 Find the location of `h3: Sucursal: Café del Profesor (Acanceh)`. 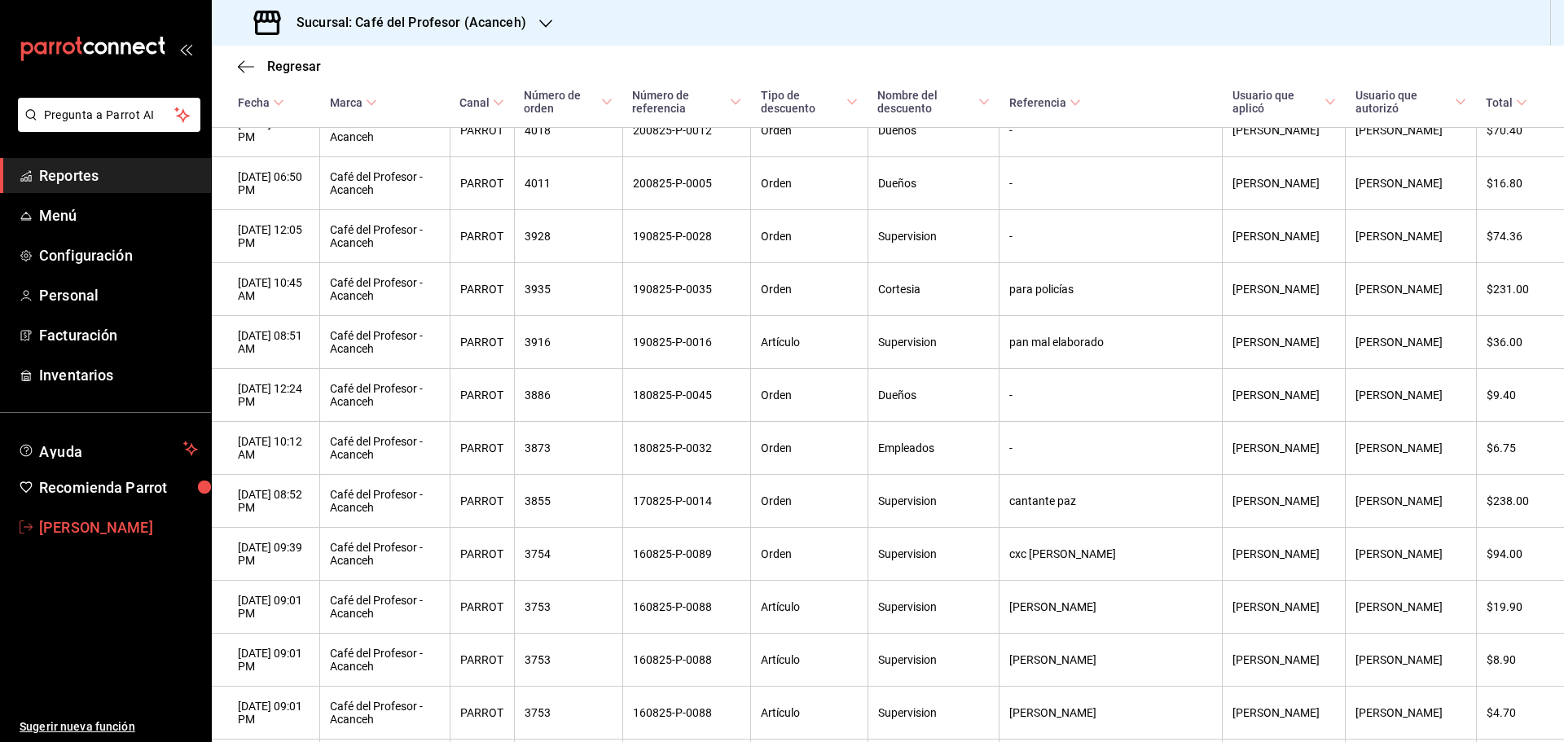

h3: Sucursal: Café del Profesor (Acanceh) is located at coordinates (405, 23).